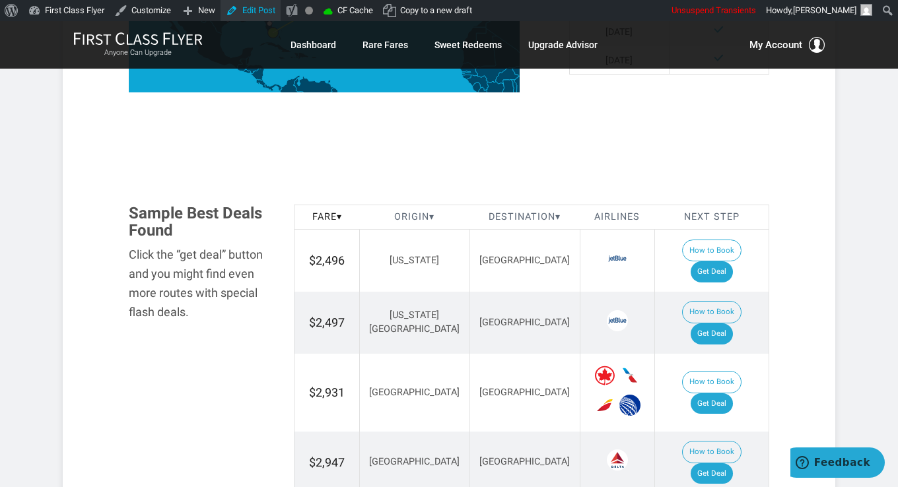 This screenshot has width=898, height=487. Describe the element at coordinates (711, 217) in the screenshot. I see `th: Next Step` at that location.